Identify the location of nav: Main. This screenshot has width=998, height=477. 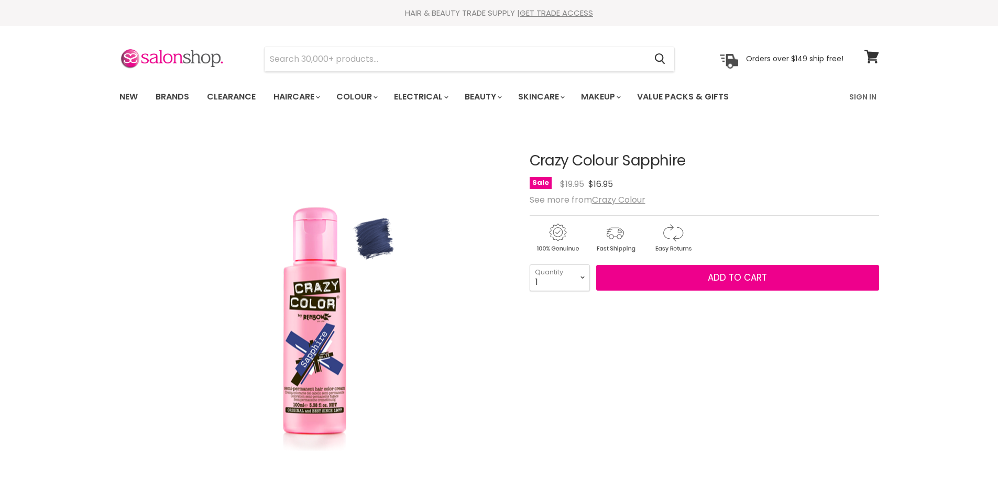
(499, 97).